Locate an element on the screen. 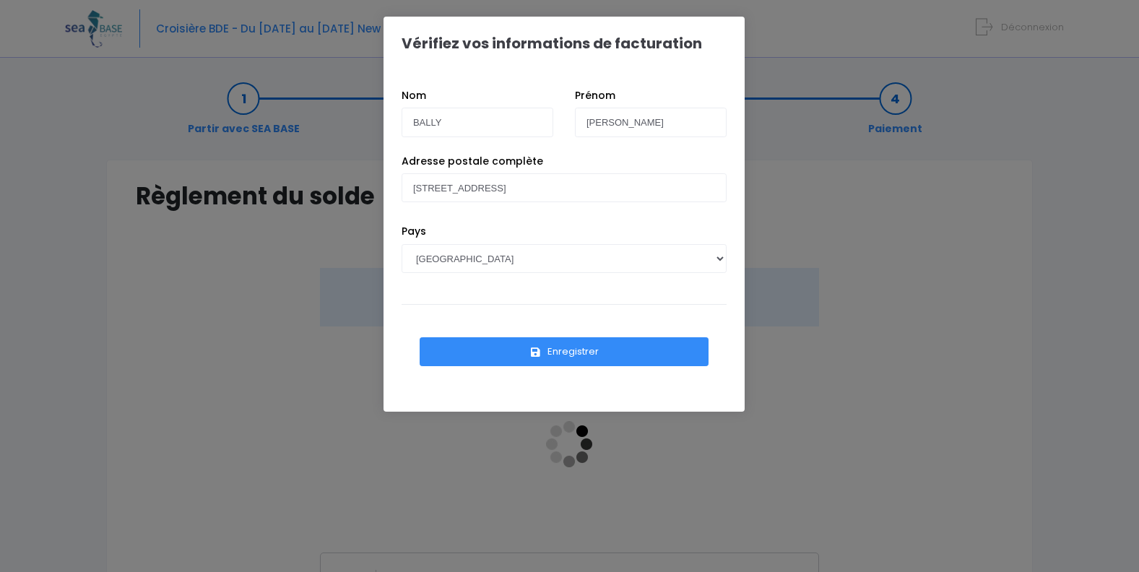 Image resolution: width=1139 pixels, height=572 pixels. label: Adresse postale complète is located at coordinates (472, 161).